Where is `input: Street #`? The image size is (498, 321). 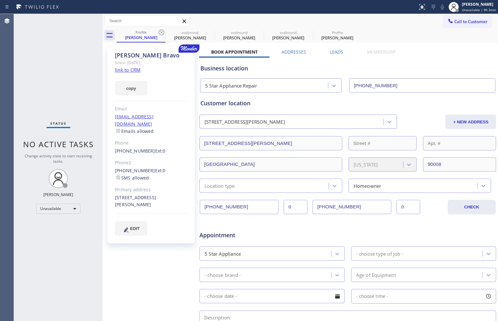
input: Street # is located at coordinates (383, 143).